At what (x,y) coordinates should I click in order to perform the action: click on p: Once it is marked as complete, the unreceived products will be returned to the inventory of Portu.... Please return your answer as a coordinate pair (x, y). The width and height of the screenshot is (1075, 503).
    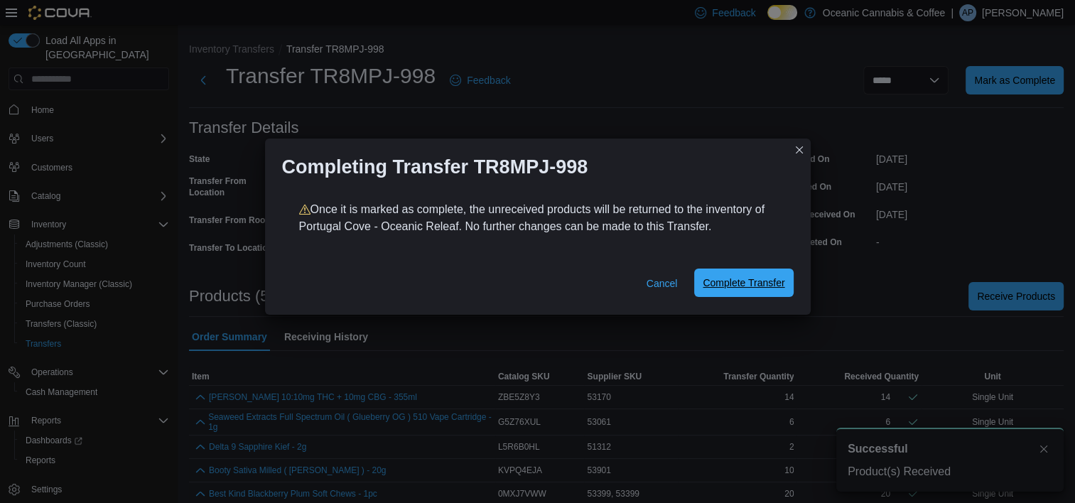
    Looking at the image, I should click on (538, 218).